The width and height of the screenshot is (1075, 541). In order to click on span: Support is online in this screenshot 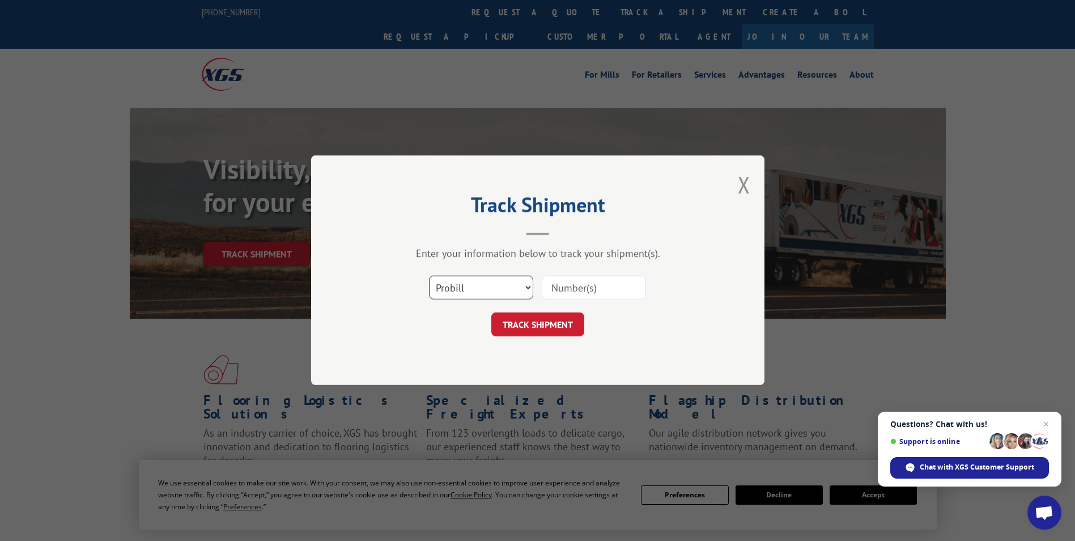, I will do `click(938, 441)`.